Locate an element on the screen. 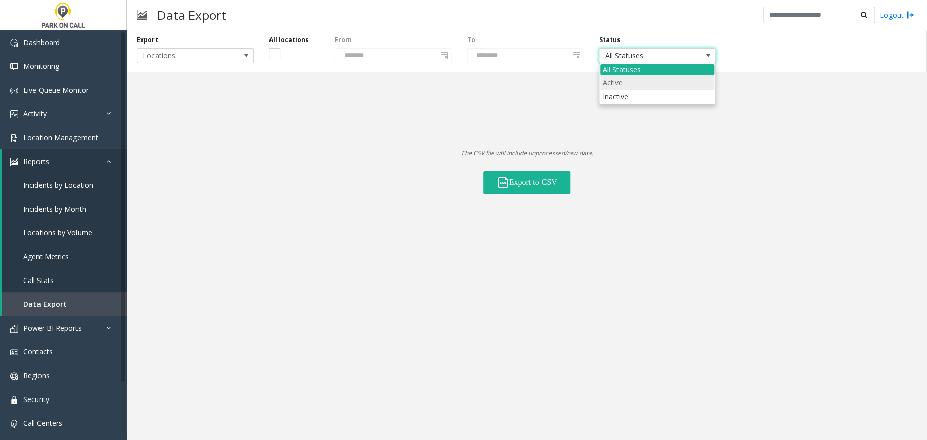  span: Locations by Volume is located at coordinates (58, 233).